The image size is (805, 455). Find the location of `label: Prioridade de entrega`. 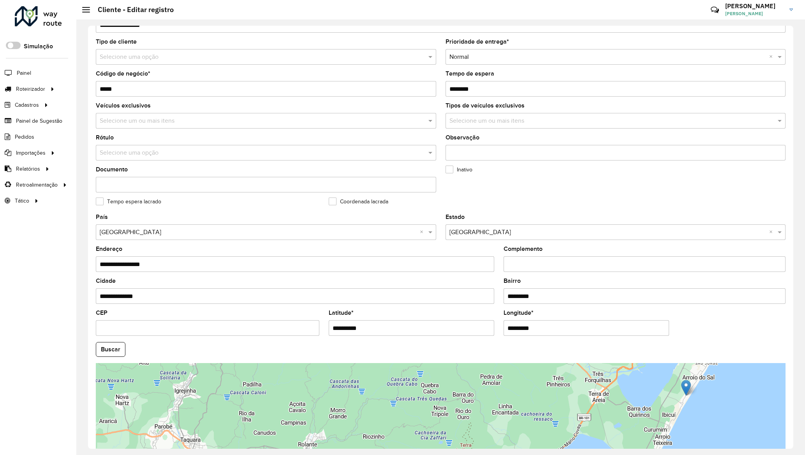

label: Prioridade de entrega is located at coordinates (477, 42).